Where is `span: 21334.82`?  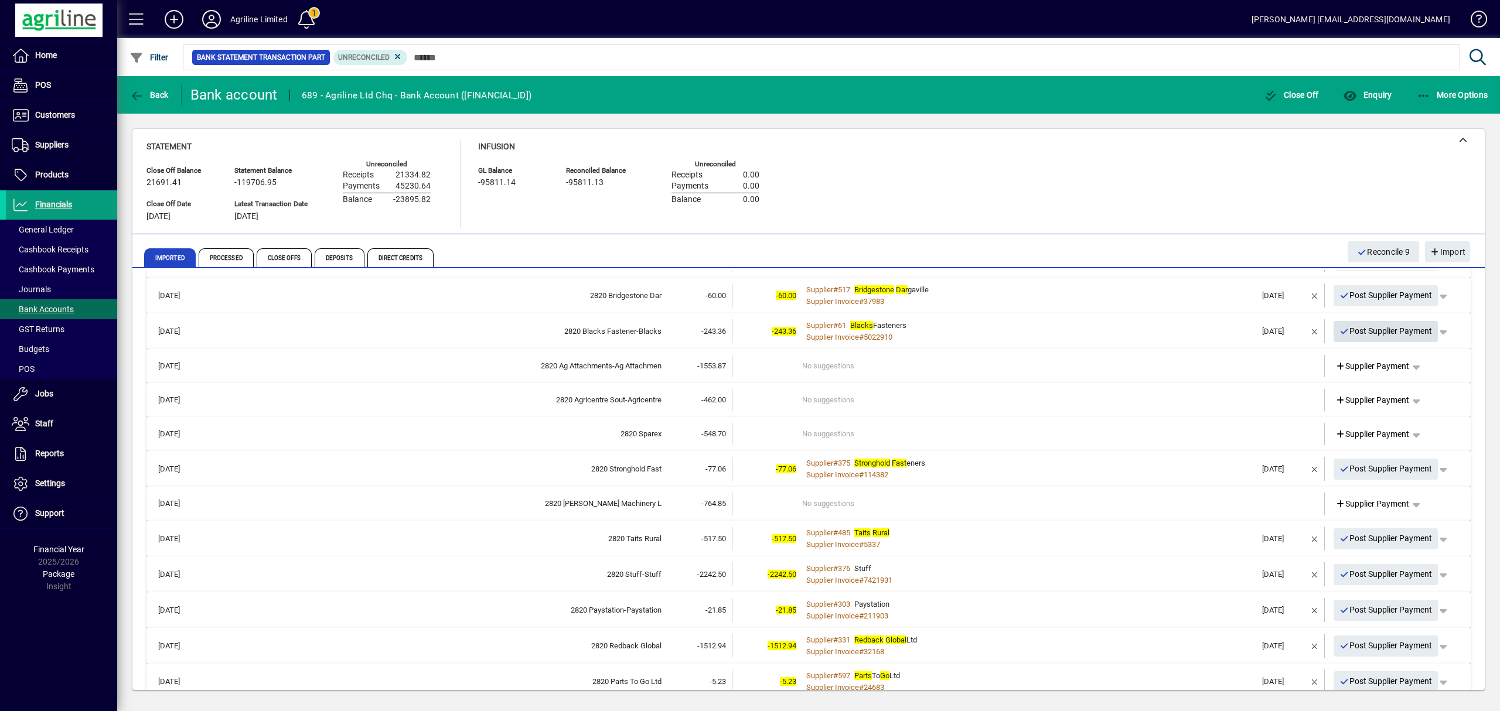
span: 21334.82 is located at coordinates (413, 175).